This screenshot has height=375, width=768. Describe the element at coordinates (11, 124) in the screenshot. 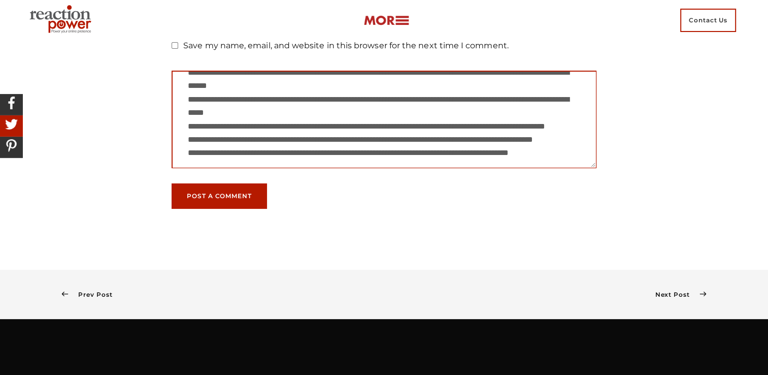

I see `img: Share On Twitter` at that location.